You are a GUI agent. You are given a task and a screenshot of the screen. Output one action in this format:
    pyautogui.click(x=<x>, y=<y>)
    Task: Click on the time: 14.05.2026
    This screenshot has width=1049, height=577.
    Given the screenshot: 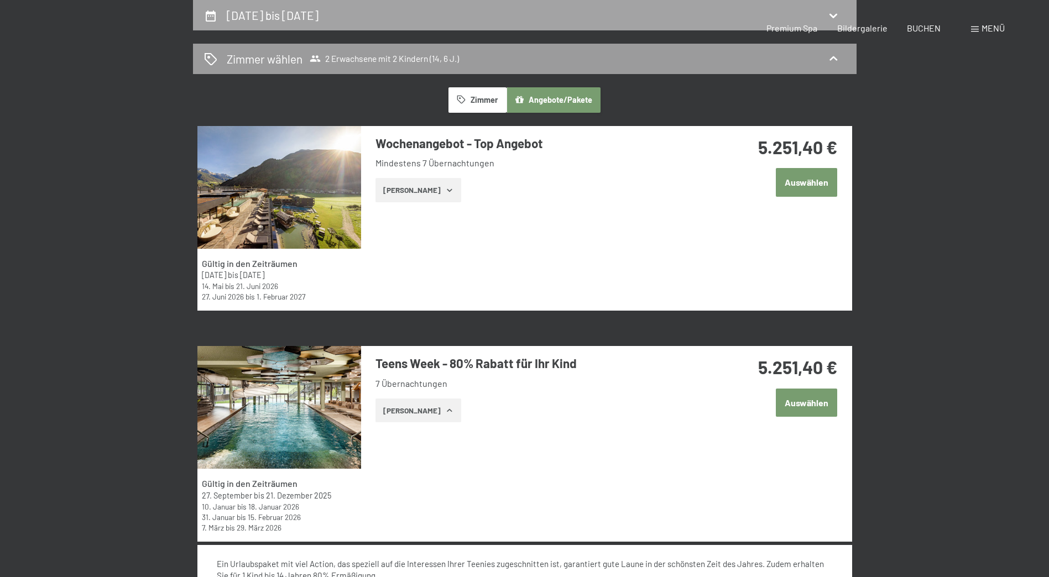 What is the action you would take?
    pyautogui.click(x=212, y=286)
    